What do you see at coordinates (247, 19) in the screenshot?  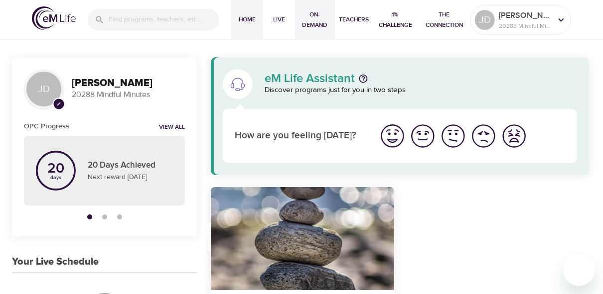 I see `span: Home` at bounding box center [247, 19].